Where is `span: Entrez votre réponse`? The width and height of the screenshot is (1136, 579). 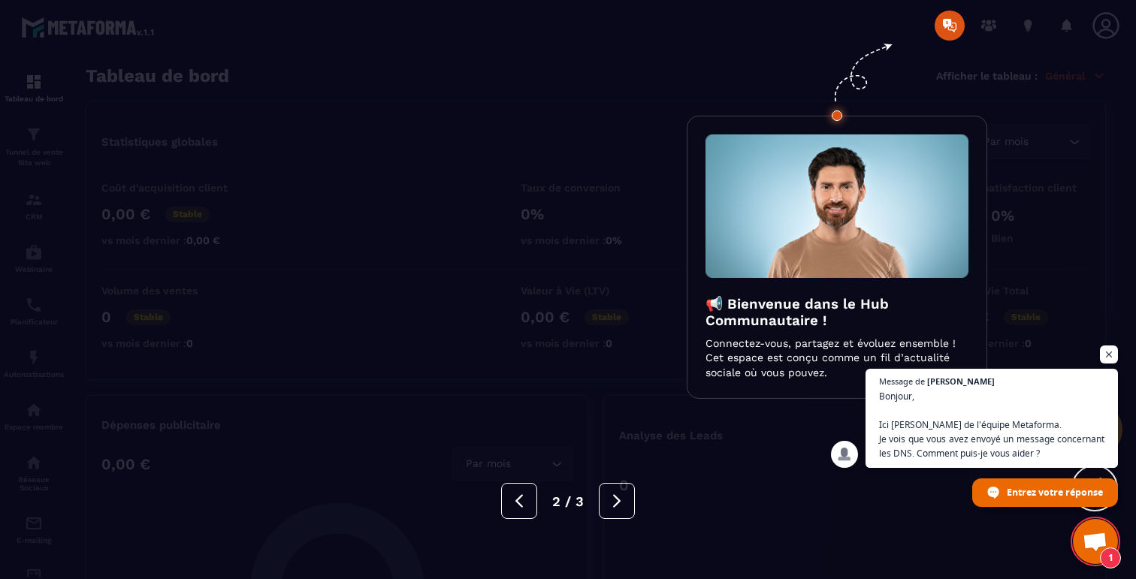 span: Entrez votre réponse is located at coordinates (1055, 492).